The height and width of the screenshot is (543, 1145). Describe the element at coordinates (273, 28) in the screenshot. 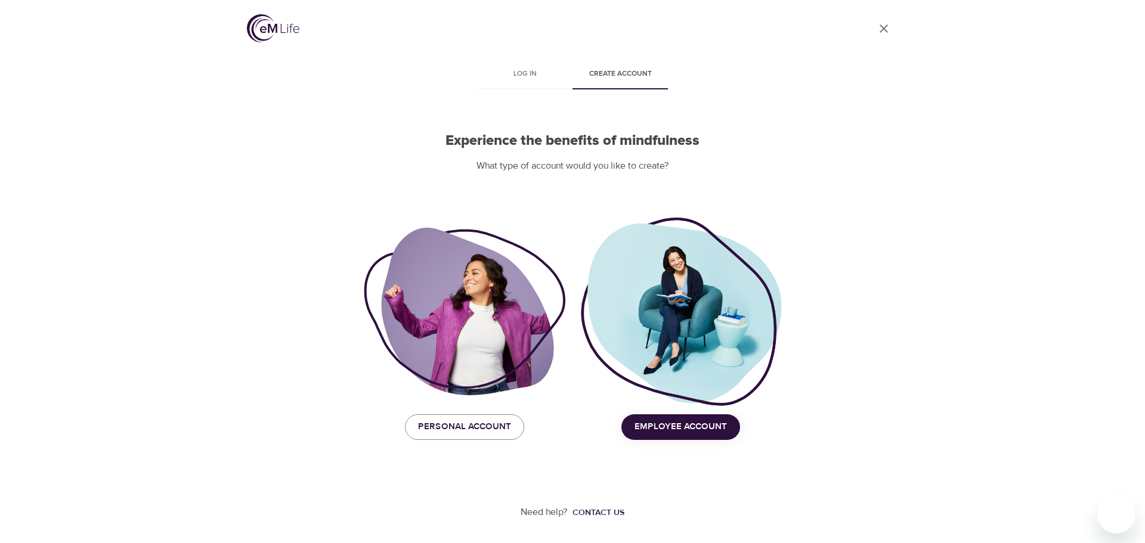

I see `img: logo` at that location.